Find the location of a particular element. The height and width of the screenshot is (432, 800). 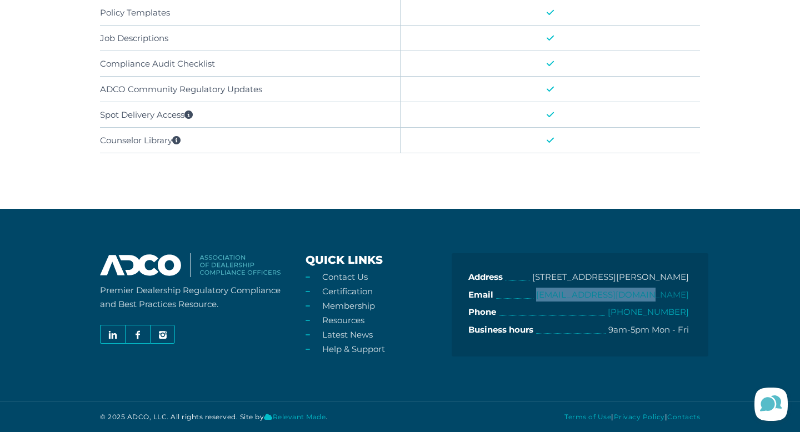

td: Counselor Library is located at coordinates (250, 141).